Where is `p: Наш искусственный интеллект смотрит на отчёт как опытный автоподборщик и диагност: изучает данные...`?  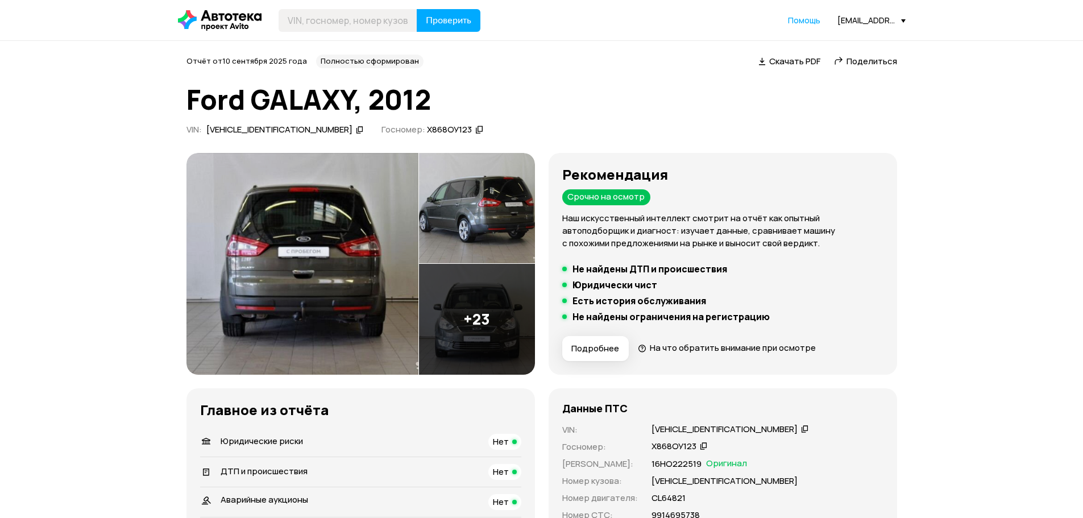
p: Наш искусственный интеллект смотрит на отчёт как опытный автоподборщик и диагност: изучает данные... is located at coordinates (723, 231).